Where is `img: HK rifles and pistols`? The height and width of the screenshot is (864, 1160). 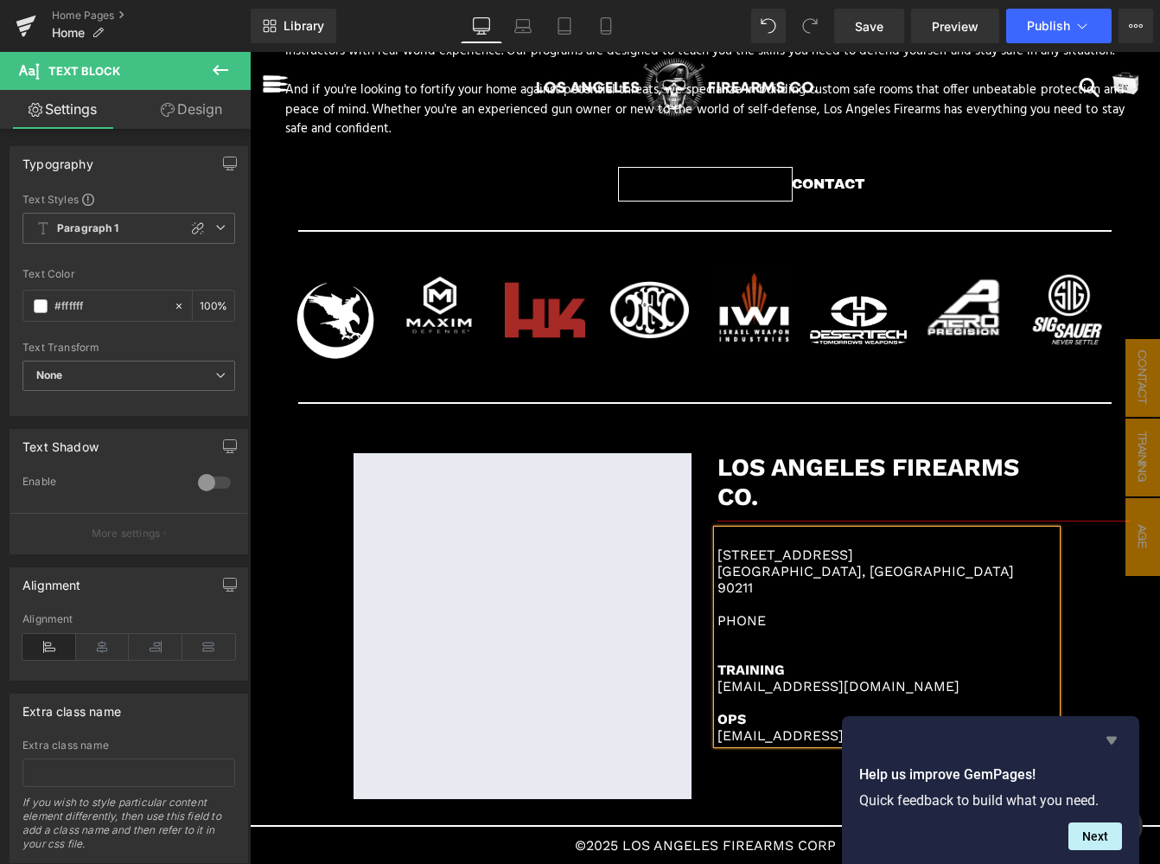
img: HK rifles and pistols is located at coordinates (295, 258).